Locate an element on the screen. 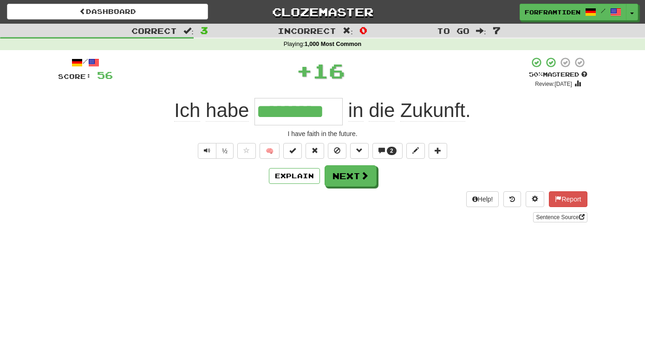 This screenshot has height=351, width=645. button: Reset to 0% Mastered (alt+r) is located at coordinates (315, 151).